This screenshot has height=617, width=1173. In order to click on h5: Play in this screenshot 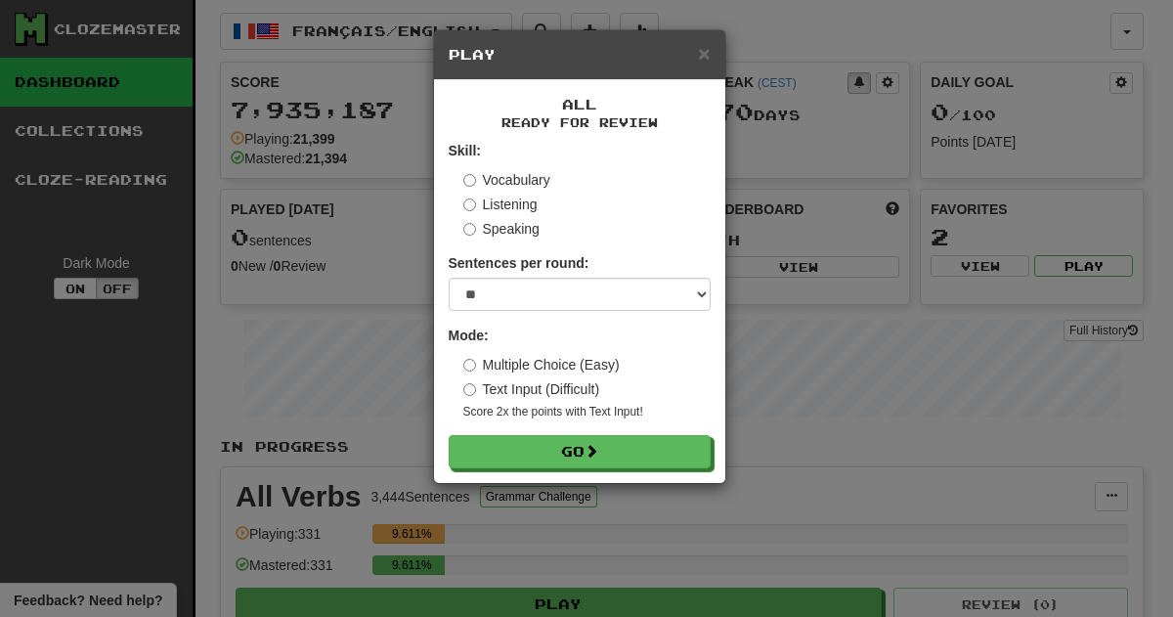, I will do `click(580, 55)`.